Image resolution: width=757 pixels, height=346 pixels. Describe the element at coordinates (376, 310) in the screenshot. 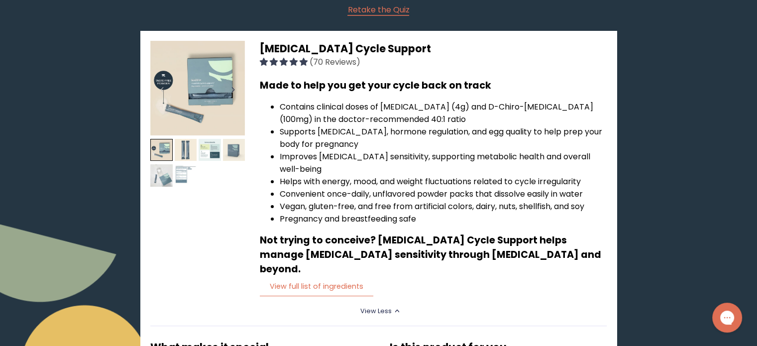

I see `span: View Less` at that location.